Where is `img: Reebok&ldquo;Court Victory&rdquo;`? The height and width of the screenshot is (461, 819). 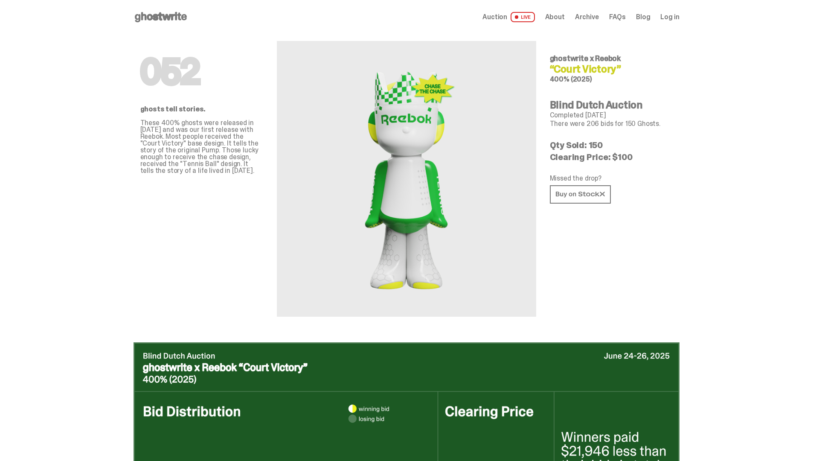
img: Reebok&ldquo;Court Victory&rdquo; is located at coordinates (406, 179).